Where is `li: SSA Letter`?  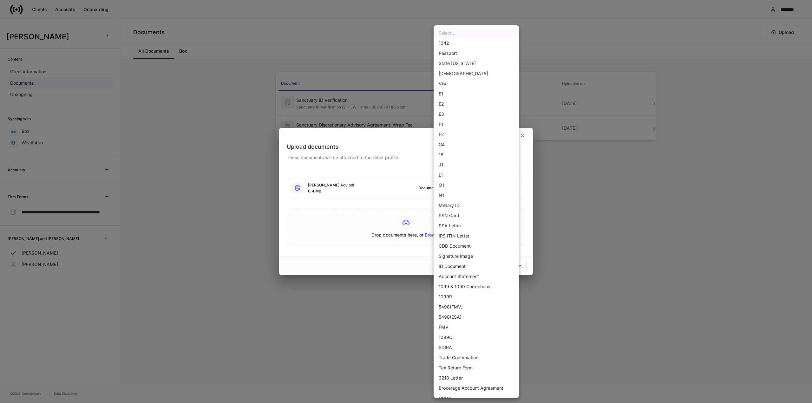 li: SSA Letter is located at coordinates (476, 226).